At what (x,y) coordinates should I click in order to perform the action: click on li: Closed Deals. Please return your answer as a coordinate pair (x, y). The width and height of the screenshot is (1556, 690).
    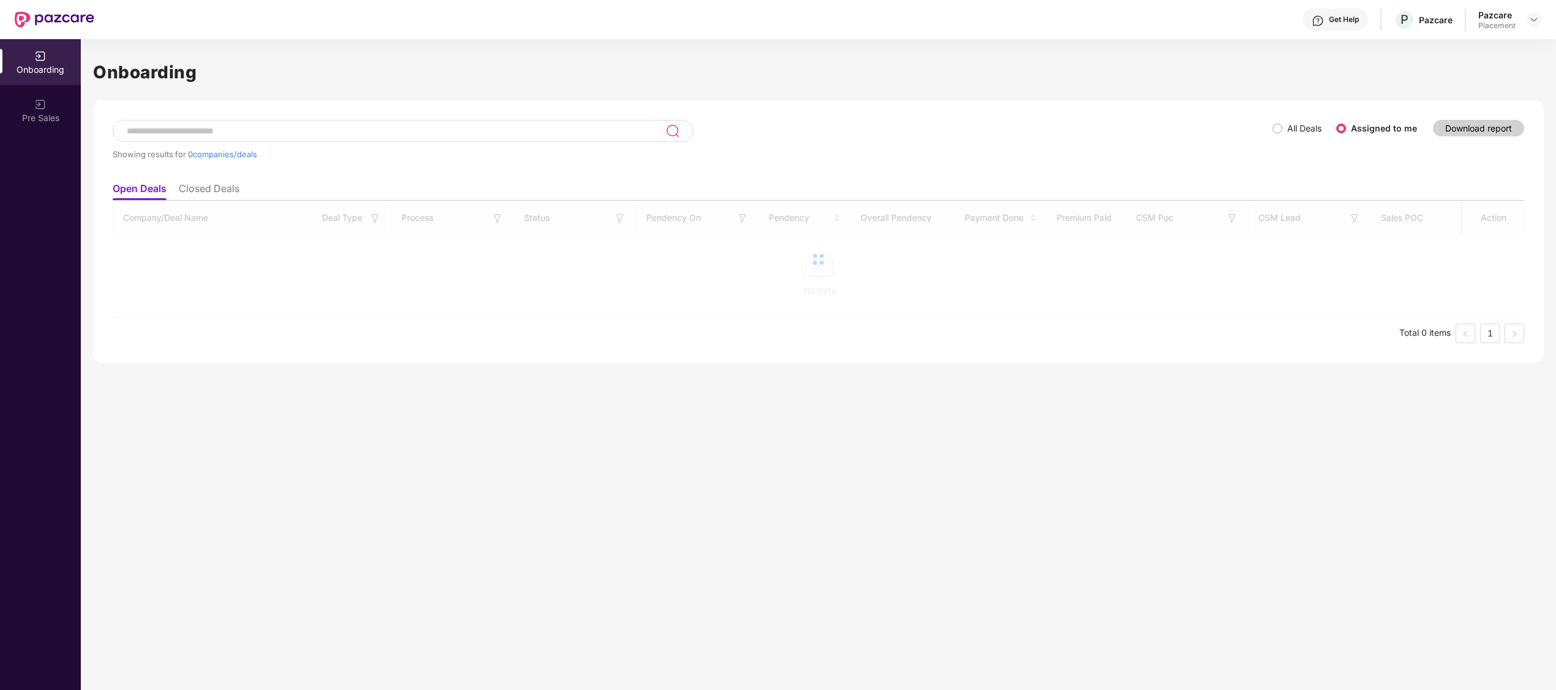
    Looking at the image, I should click on (209, 191).